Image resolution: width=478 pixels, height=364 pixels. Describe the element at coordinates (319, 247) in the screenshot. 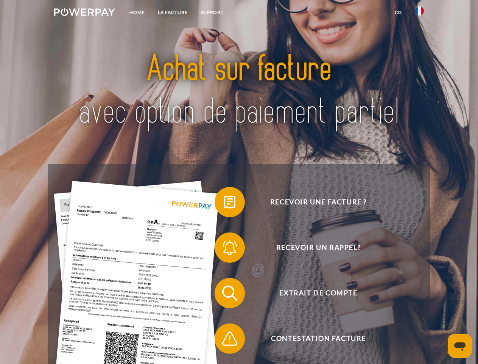

I see `span: Recevoir un rappel?` at that location.